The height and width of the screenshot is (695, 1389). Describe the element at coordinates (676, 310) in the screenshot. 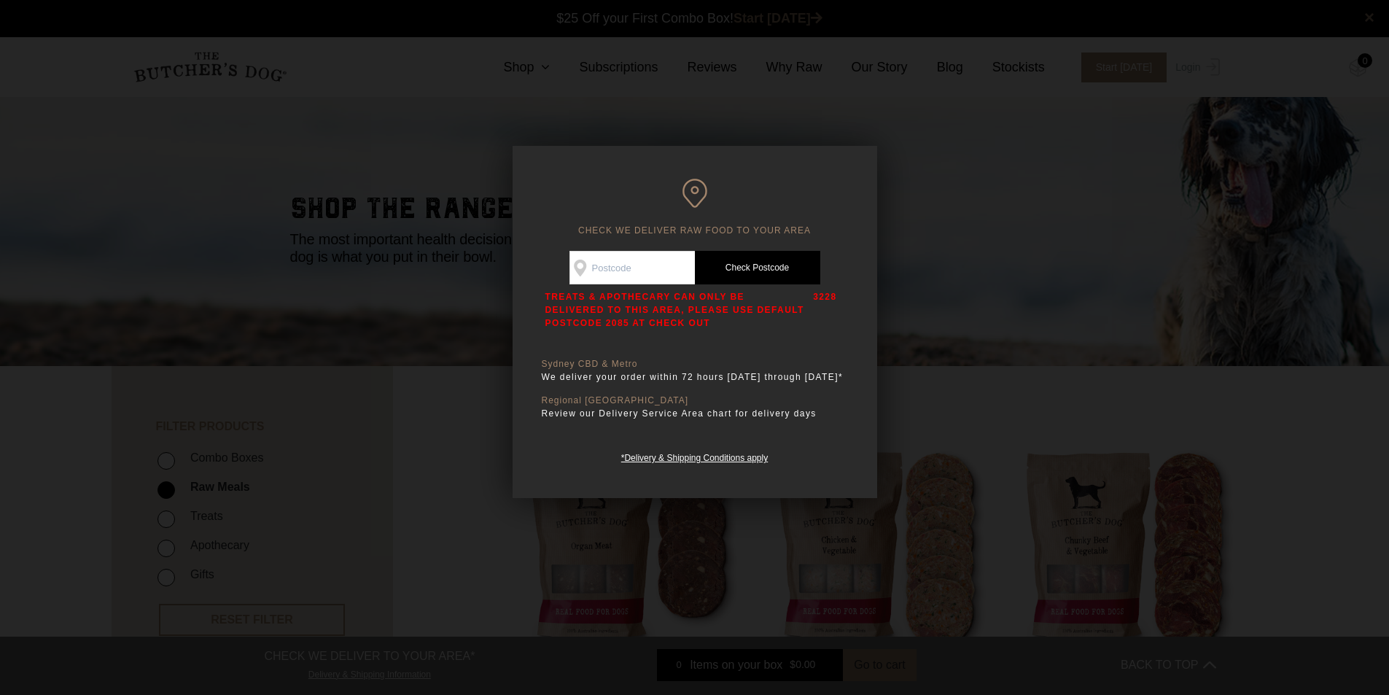

I see `p: TREATS & APOTHECARY CAN ONLY BE DELIVERED TO THIS AREA, PLEASE USE DEFAULT POSTCODE 2085 AT CHECK...` at that location.